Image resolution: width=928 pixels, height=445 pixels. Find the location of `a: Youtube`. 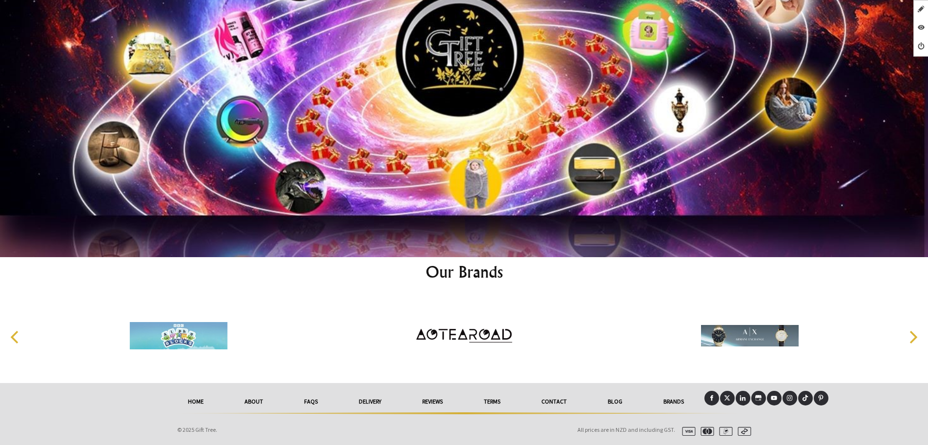

a: Youtube is located at coordinates (774, 398).